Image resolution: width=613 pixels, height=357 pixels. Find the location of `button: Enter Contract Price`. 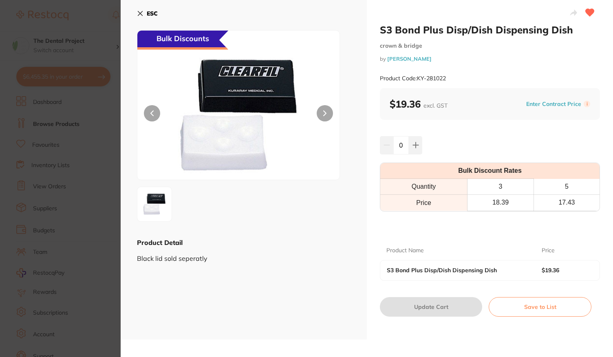

button: Enter Contract Price is located at coordinates (553, 104).